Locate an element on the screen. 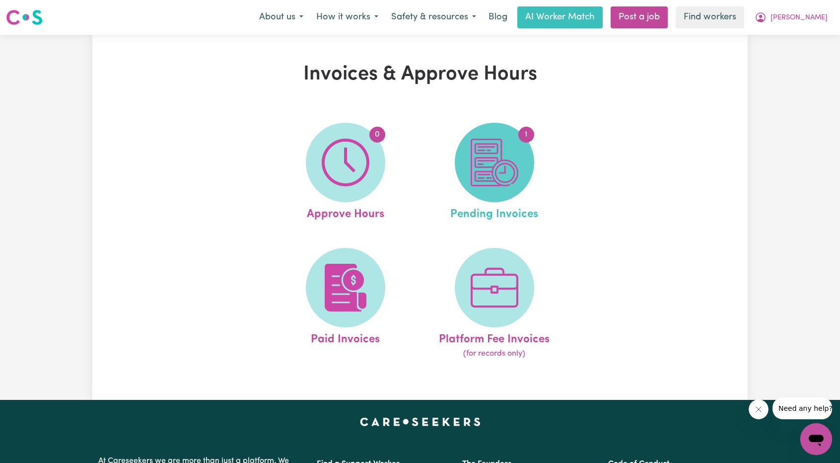 The height and width of the screenshot is (463, 840). button: How it works is located at coordinates (347, 17).